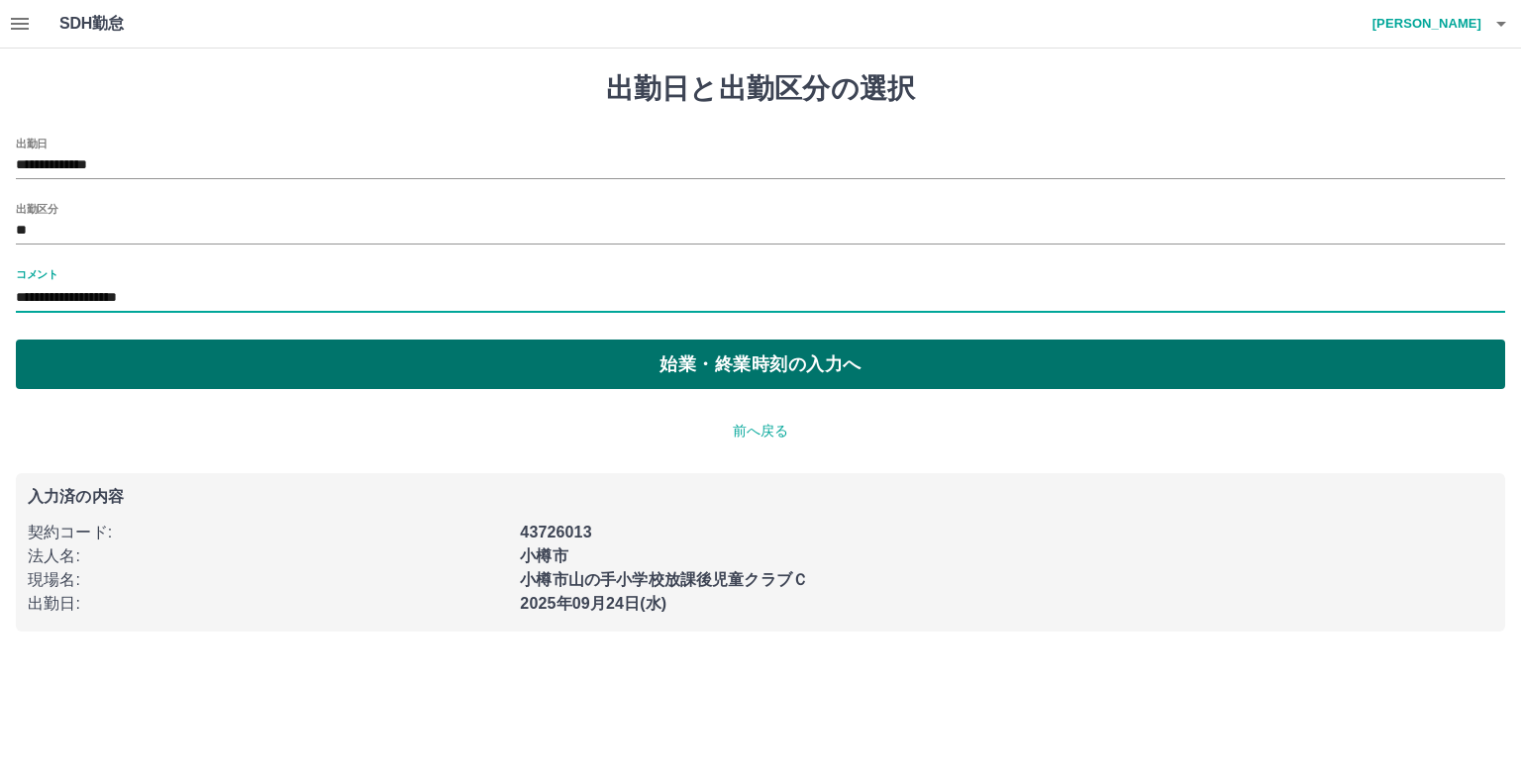  What do you see at coordinates (664, 579) in the screenshot?
I see `b: 小樽市山の手小学校放課後児童クラブＣ` at bounding box center [664, 579].